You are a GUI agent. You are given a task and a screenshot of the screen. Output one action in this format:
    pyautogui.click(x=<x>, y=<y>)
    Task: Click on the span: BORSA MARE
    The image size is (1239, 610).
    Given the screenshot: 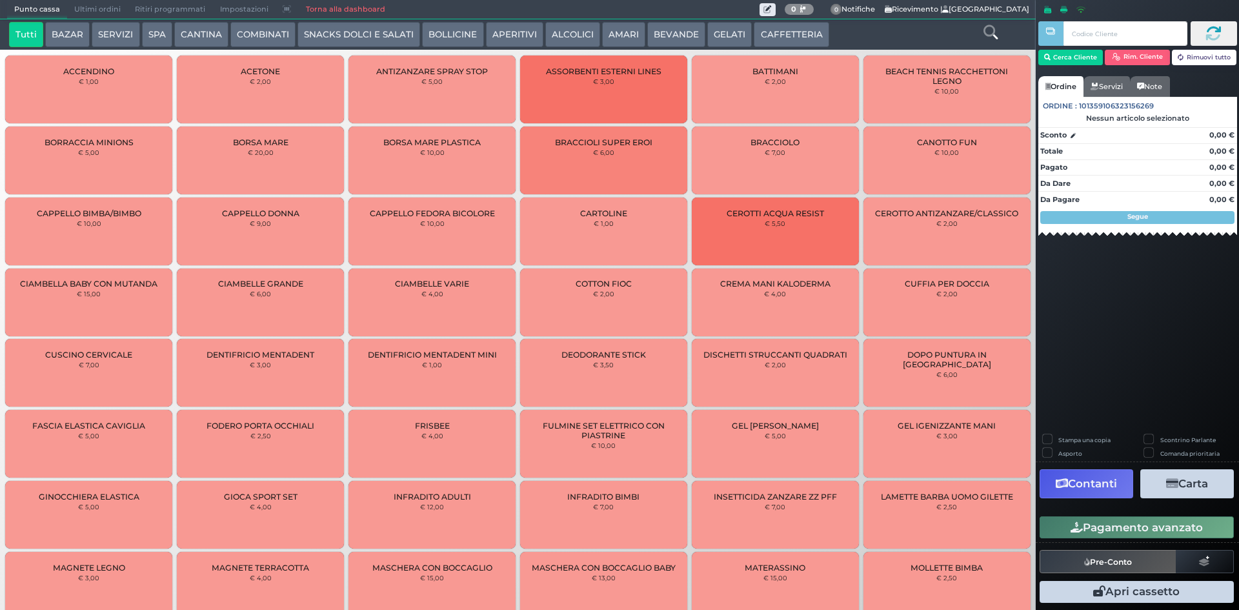 What is the action you would take?
    pyautogui.click(x=261, y=142)
    